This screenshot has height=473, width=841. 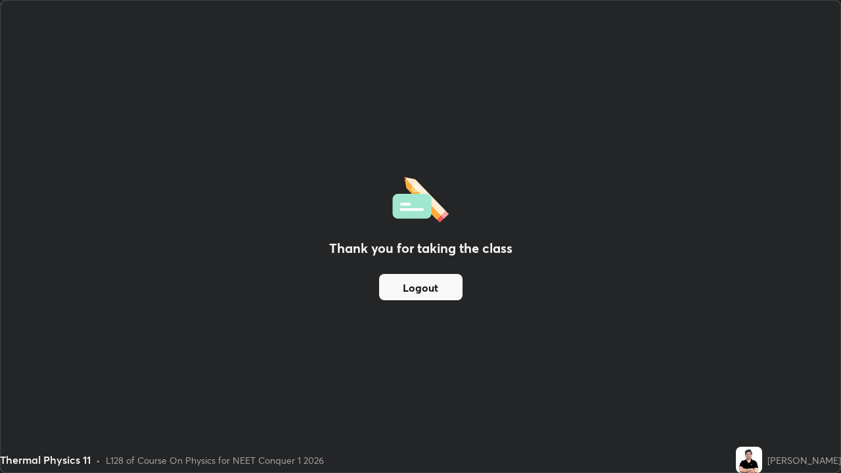 I want to click on img: 7ad8e9556d334b399f8606cf9d83f348.jpg, so click(x=749, y=460).